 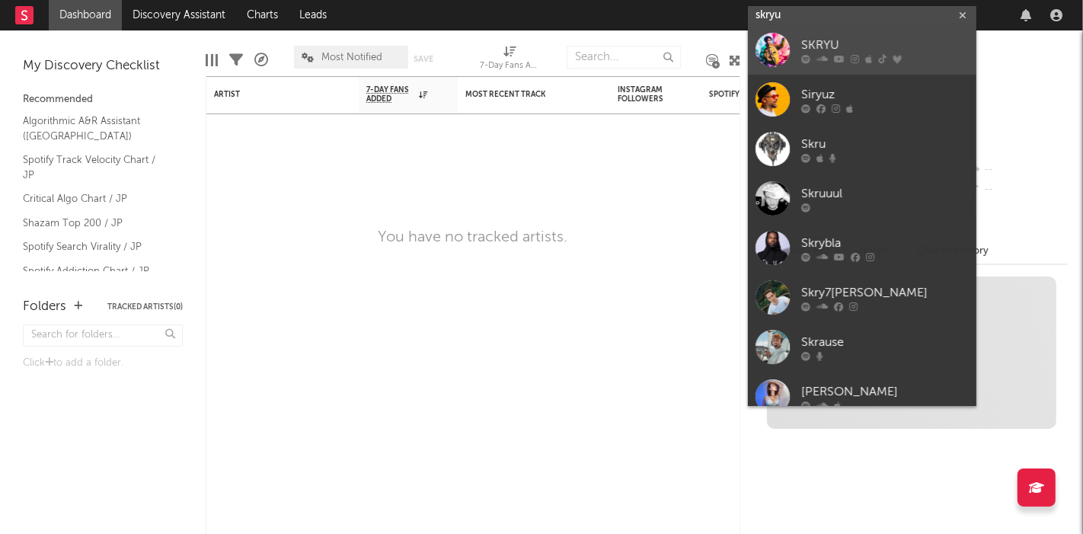 I want to click on a: Skru, so click(x=862, y=148).